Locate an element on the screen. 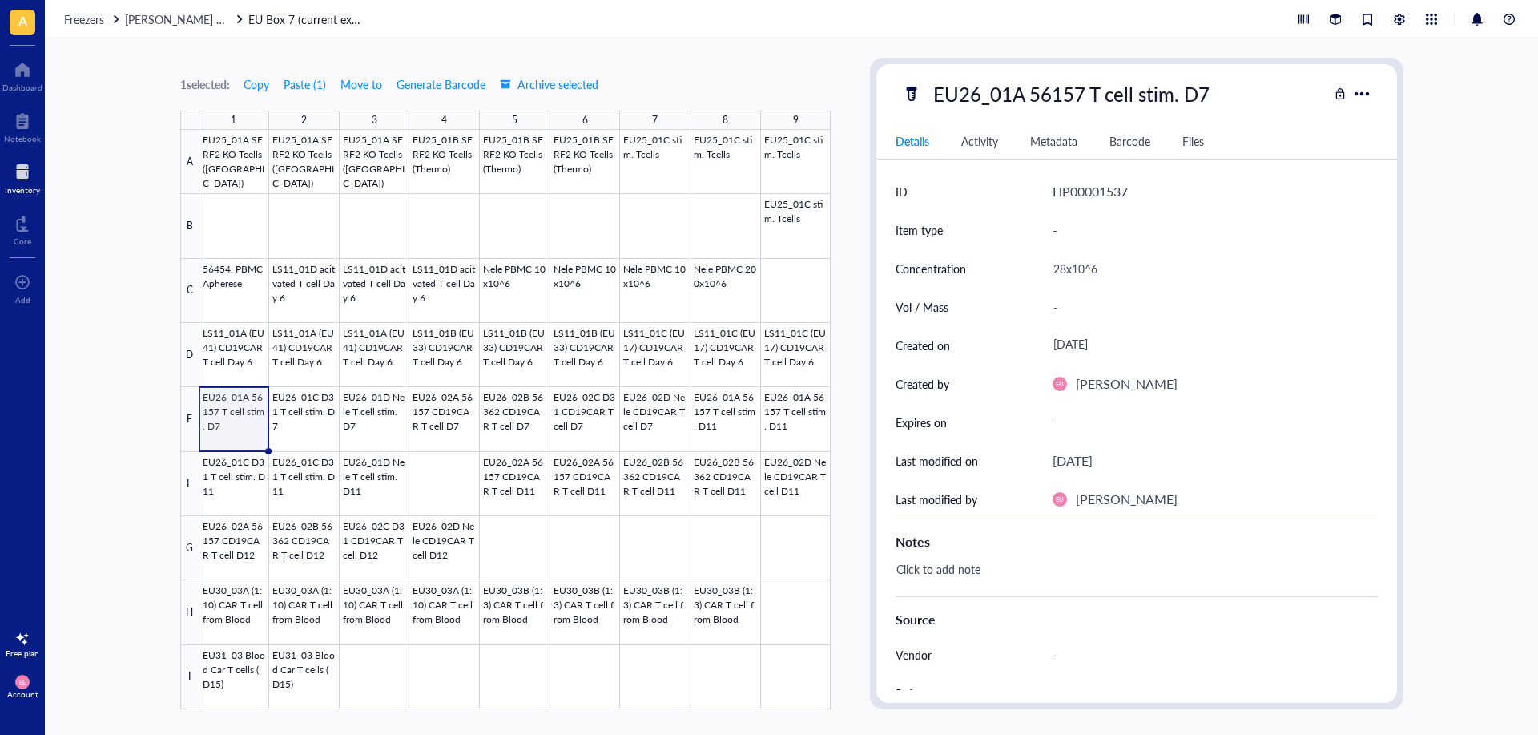 The height and width of the screenshot is (735, 1538). div: D is located at coordinates (190, 355).